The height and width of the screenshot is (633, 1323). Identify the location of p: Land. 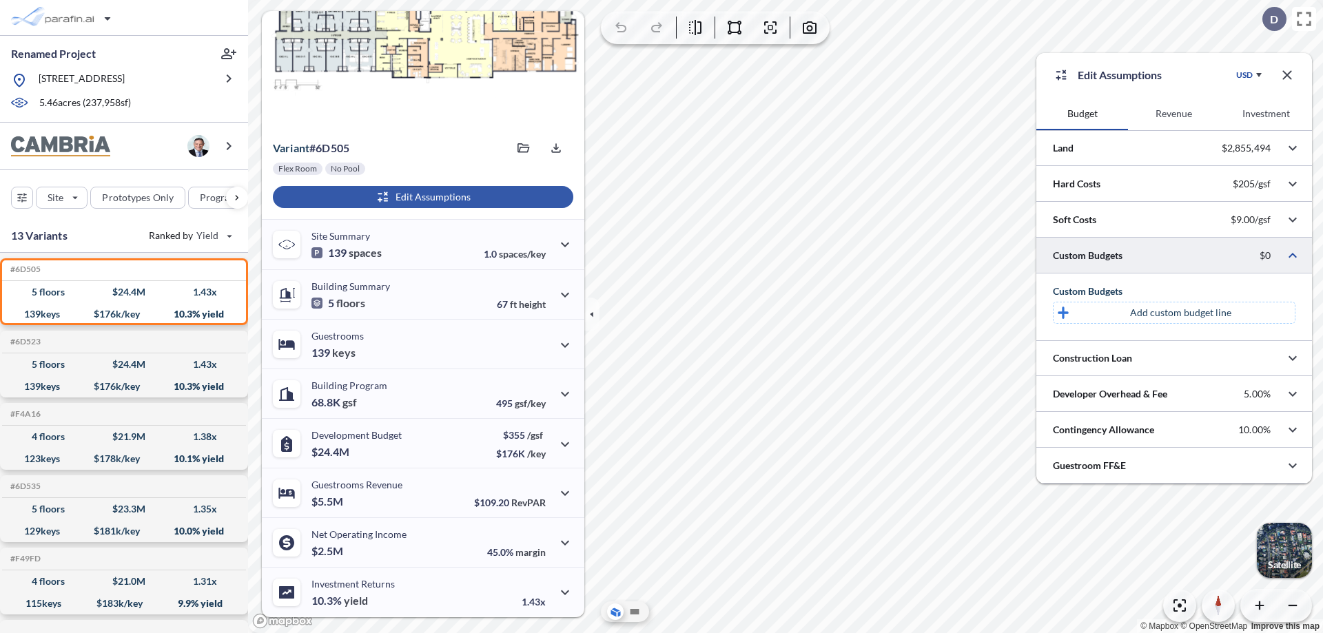
(1063, 148).